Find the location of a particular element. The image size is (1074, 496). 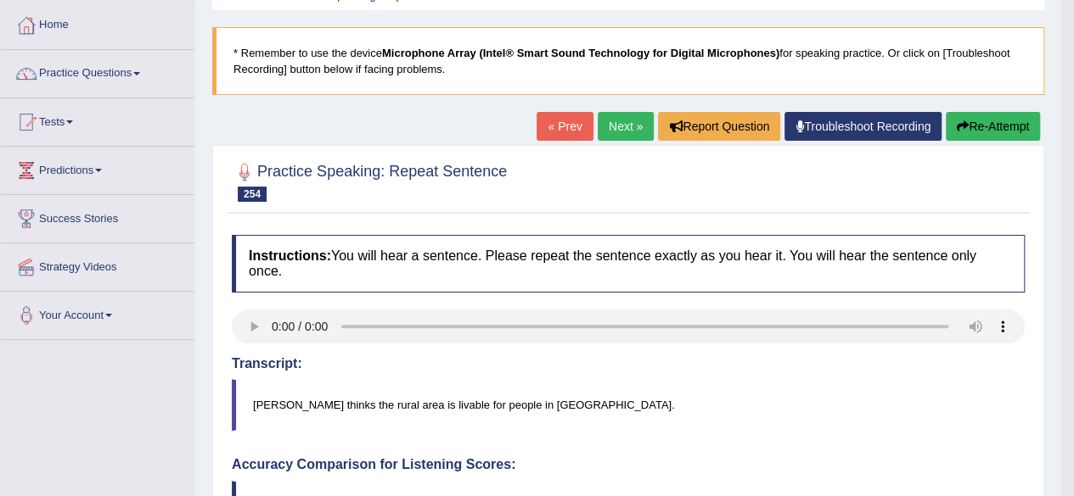

button: Re-Attempt is located at coordinates (992, 126).